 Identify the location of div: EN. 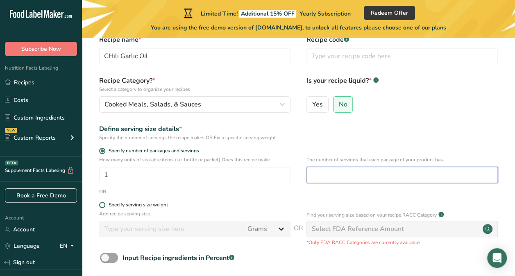
(68, 246).